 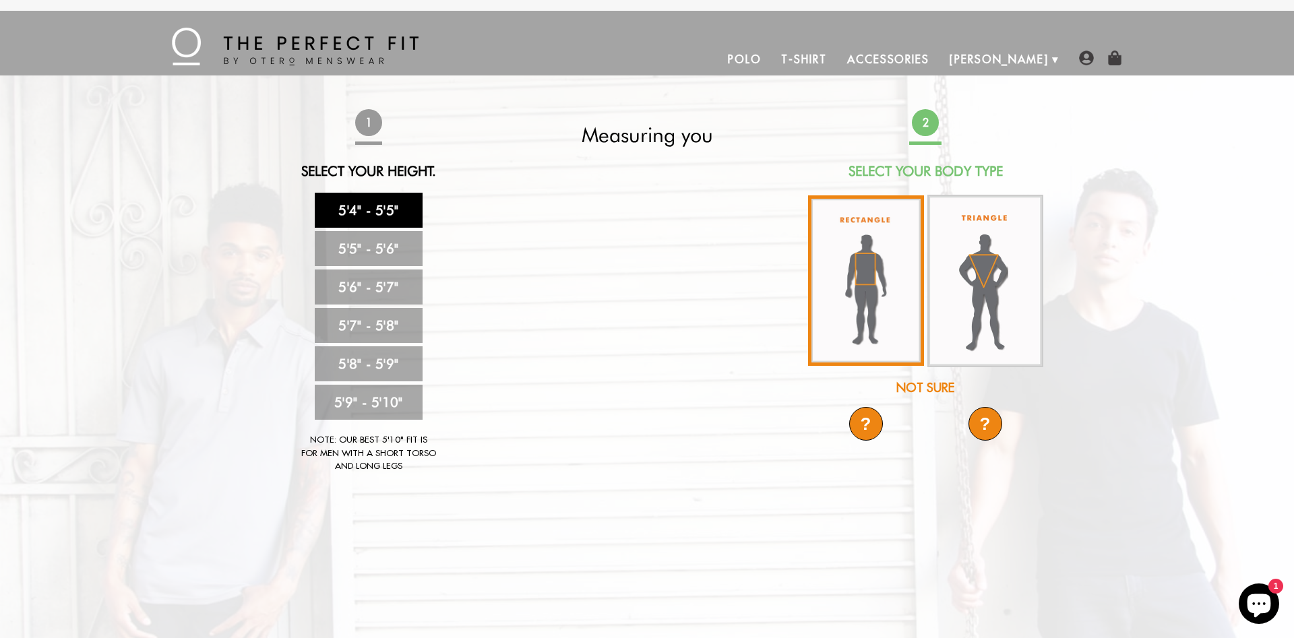 What do you see at coordinates (803, 59) in the screenshot?
I see `a: T-Shirt` at bounding box center [803, 59].